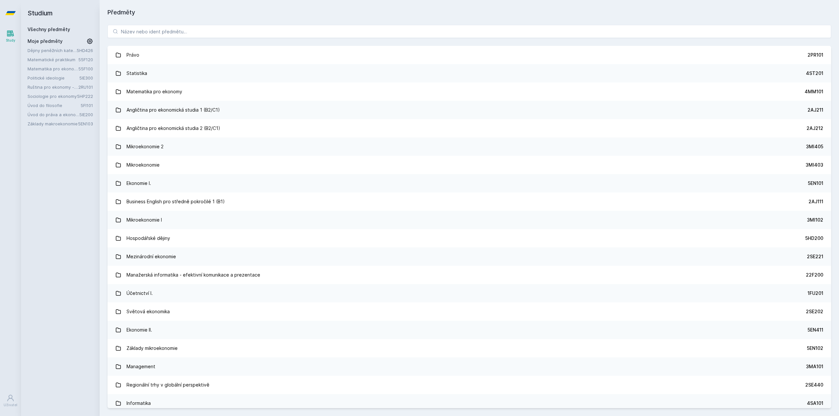  I want to click on a: Sociologie pro ekonomy, so click(52, 96).